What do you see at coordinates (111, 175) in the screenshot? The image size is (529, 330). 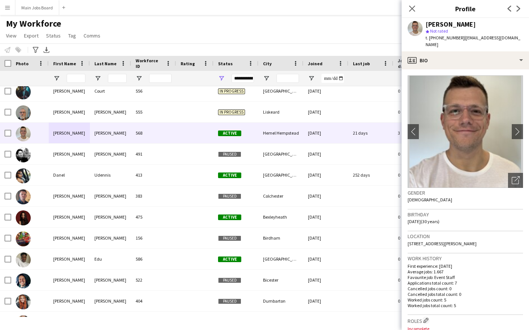 I see `div: Udennis` at bounding box center [111, 175].